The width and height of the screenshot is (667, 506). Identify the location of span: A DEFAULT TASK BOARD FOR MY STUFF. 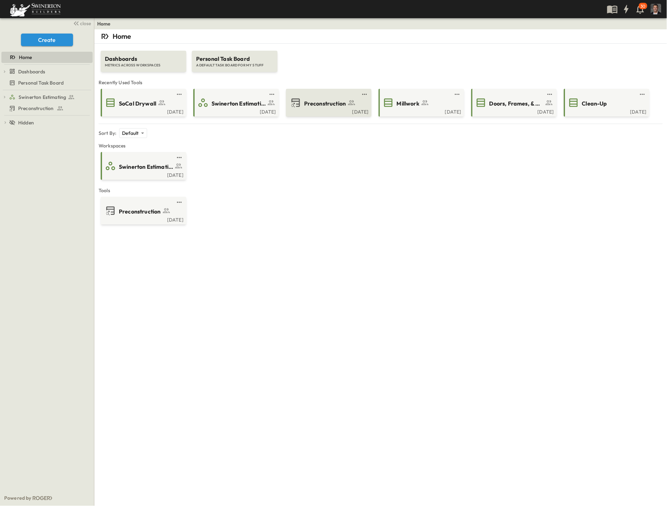
(235, 65).